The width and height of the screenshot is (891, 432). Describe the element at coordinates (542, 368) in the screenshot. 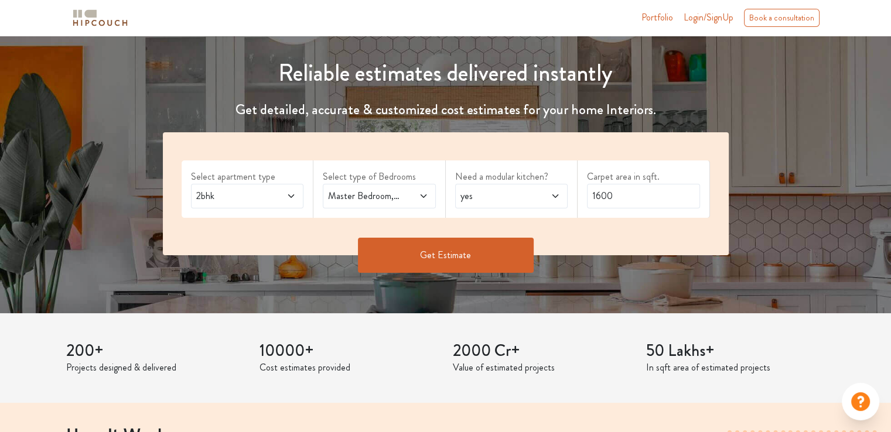

I see `p: Value of estimated projects` at that location.